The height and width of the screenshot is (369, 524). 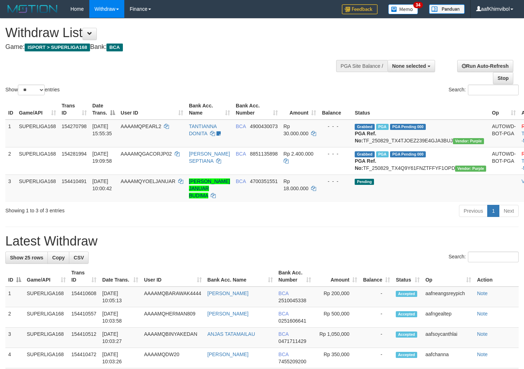 I want to click on td: Rp 350,000, so click(x=337, y=358).